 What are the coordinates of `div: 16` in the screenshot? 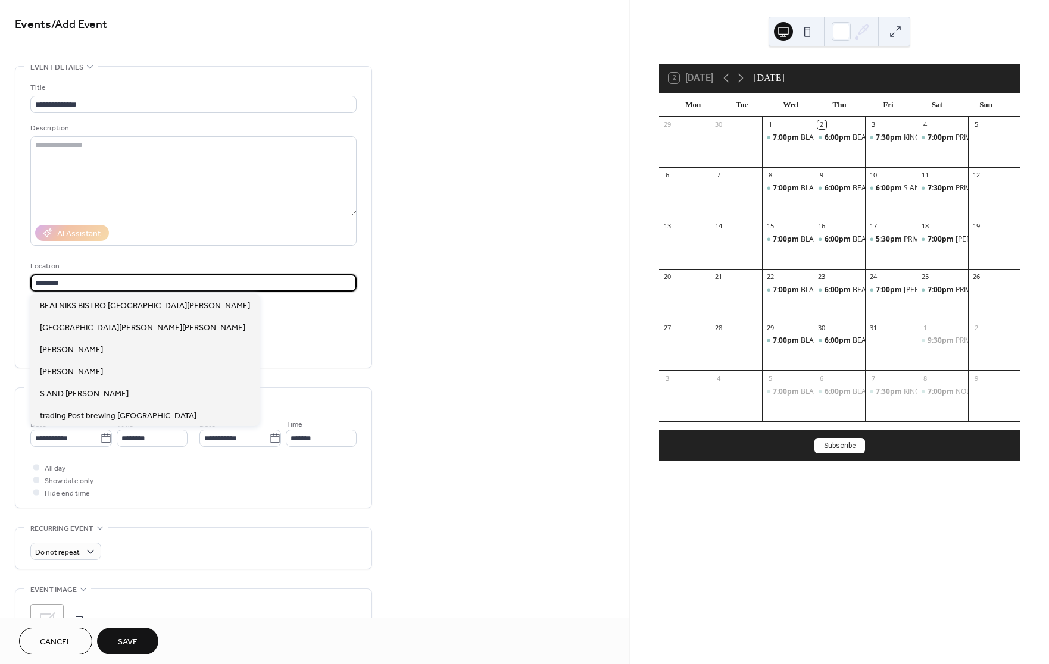 It's located at (822, 226).